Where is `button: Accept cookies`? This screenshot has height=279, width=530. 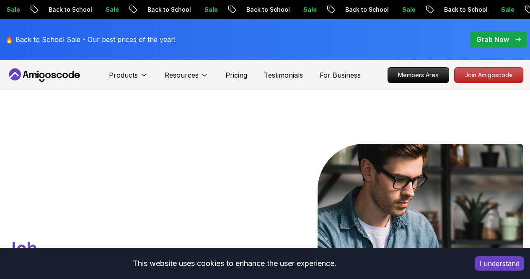 button: Accept cookies is located at coordinates (499, 263).